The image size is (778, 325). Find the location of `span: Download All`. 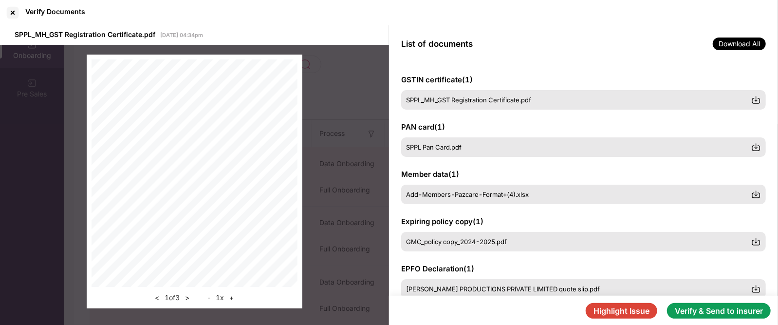

span: Download All is located at coordinates (739, 44).